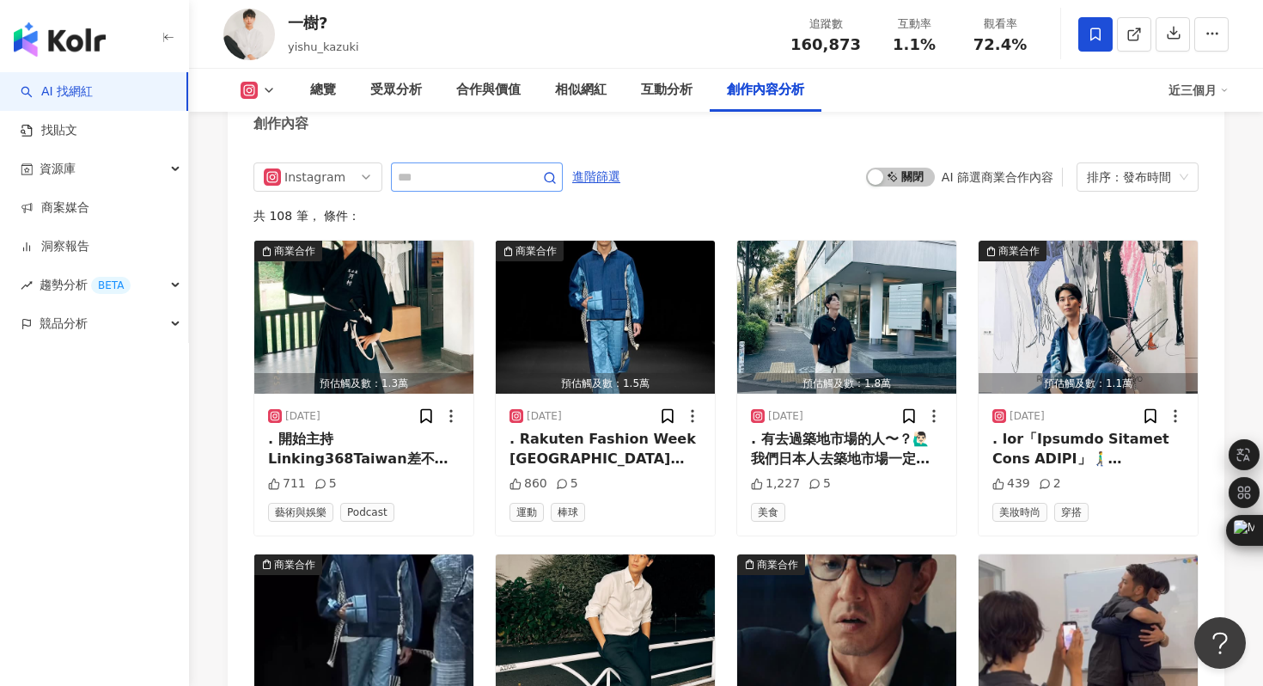 Image resolution: width=1263 pixels, height=686 pixels. Describe the element at coordinates (1000, 24) in the screenshot. I see `div: 觀看率` at that location.